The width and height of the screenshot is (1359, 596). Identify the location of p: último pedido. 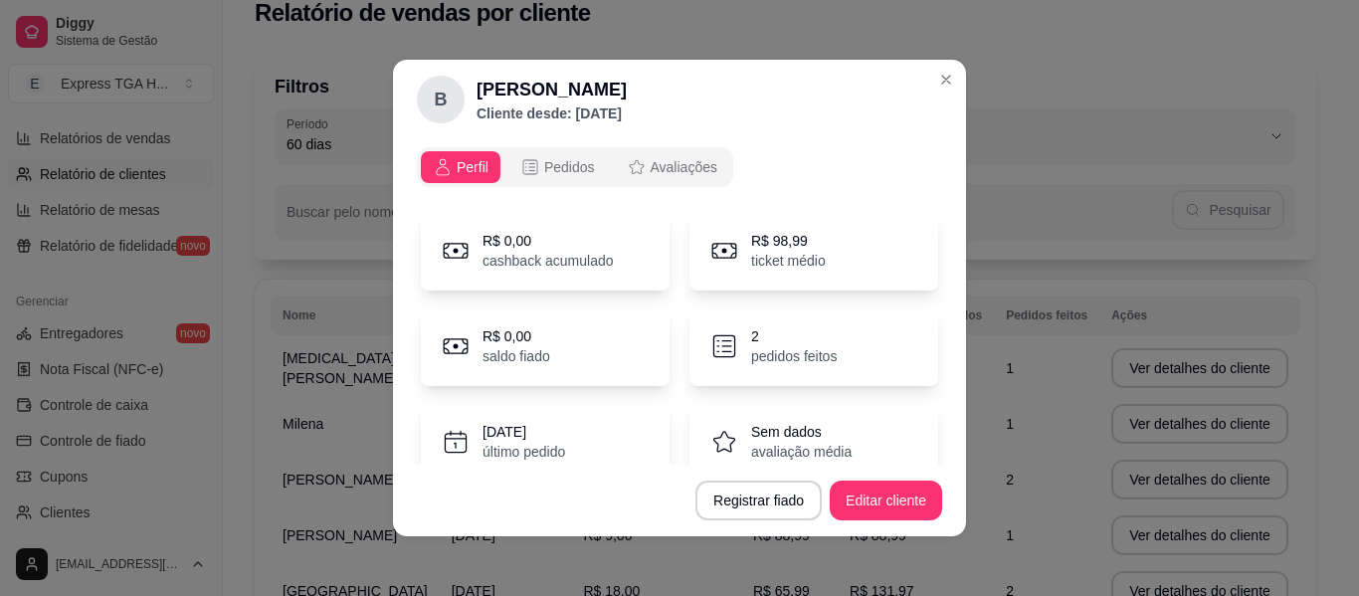
(523, 452).